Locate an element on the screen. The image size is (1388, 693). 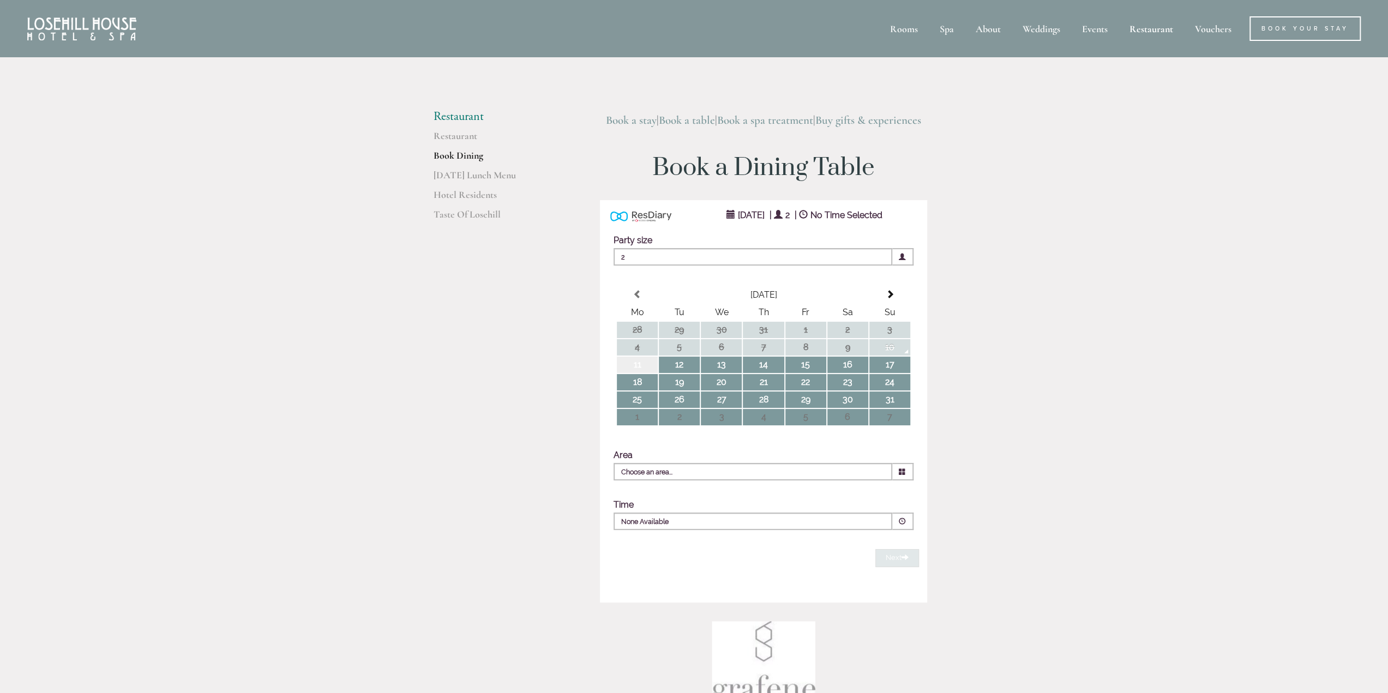
td: 11 is located at coordinates (637, 365).